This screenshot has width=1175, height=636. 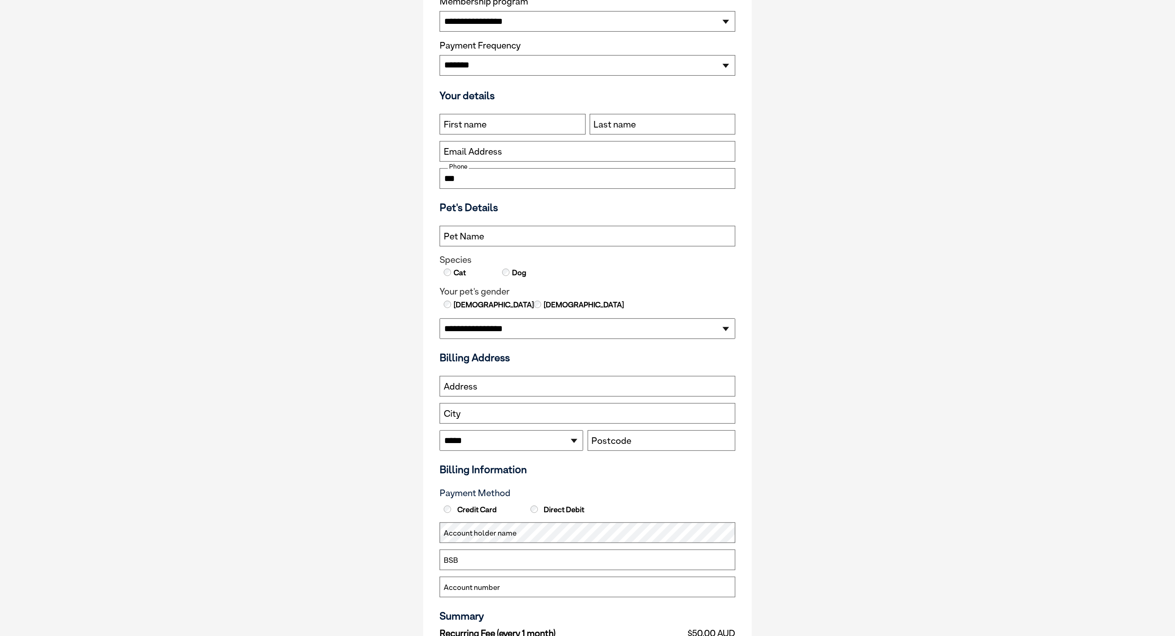 I want to click on label: Cat, so click(x=459, y=273).